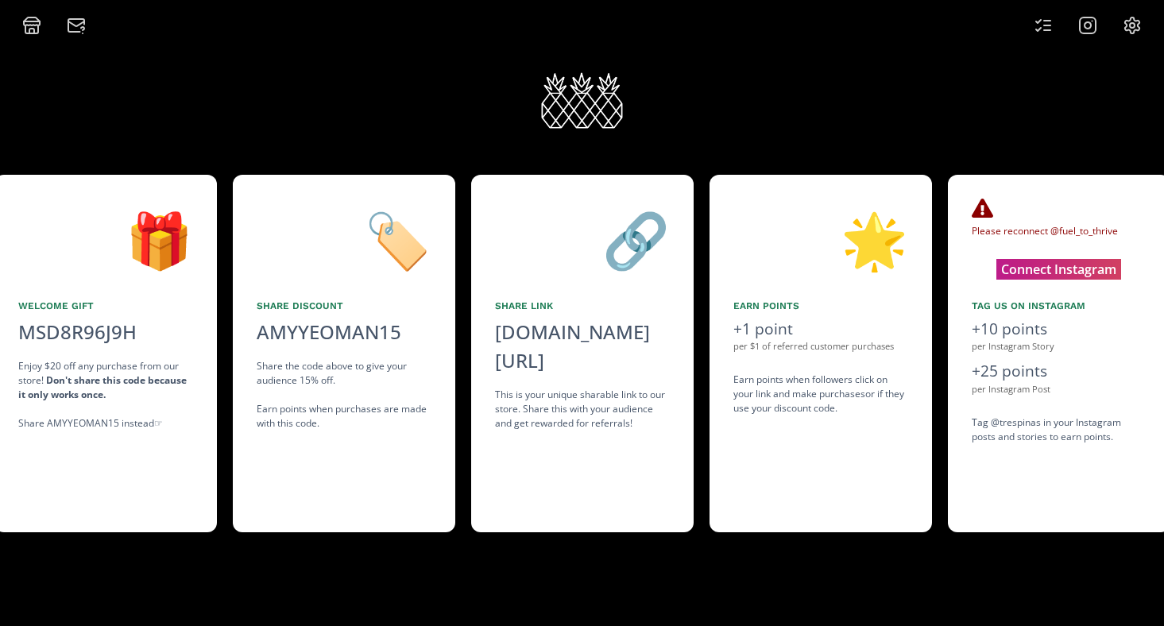 The width and height of the screenshot is (1164, 626). Describe the element at coordinates (582, 100) in the screenshot. I see `img: xFRsjASRRnqF` at that location.